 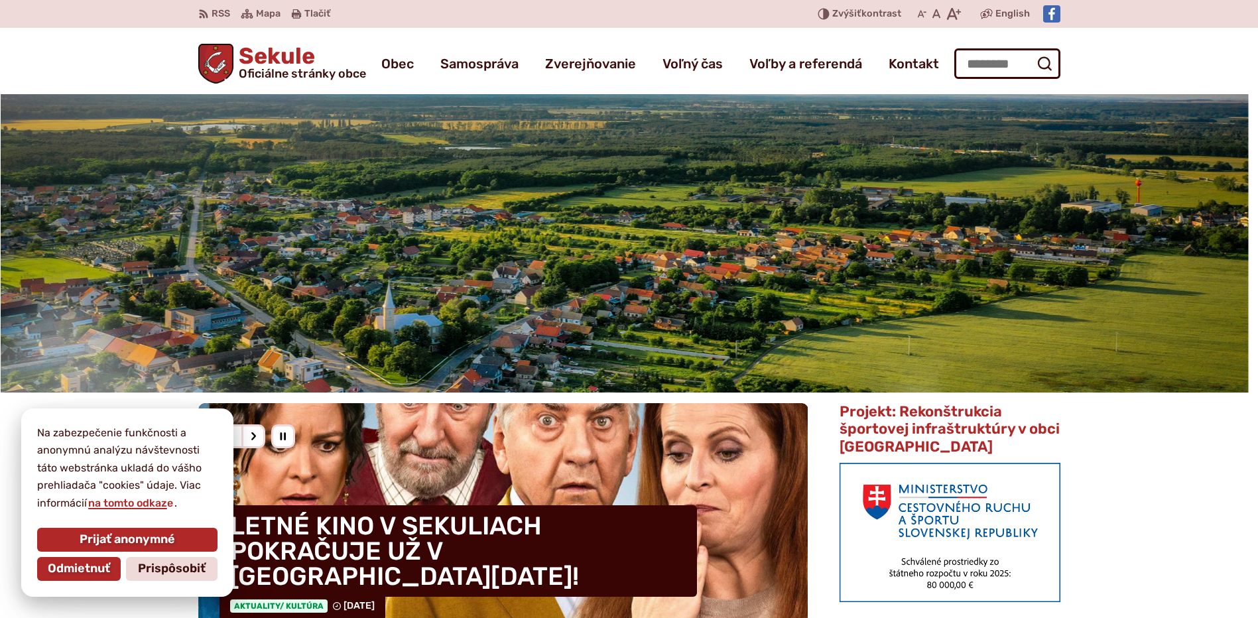 What do you see at coordinates (216, 64) in the screenshot?
I see `img: Prejsť na domovskú stránku` at bounding box center [216, 64].